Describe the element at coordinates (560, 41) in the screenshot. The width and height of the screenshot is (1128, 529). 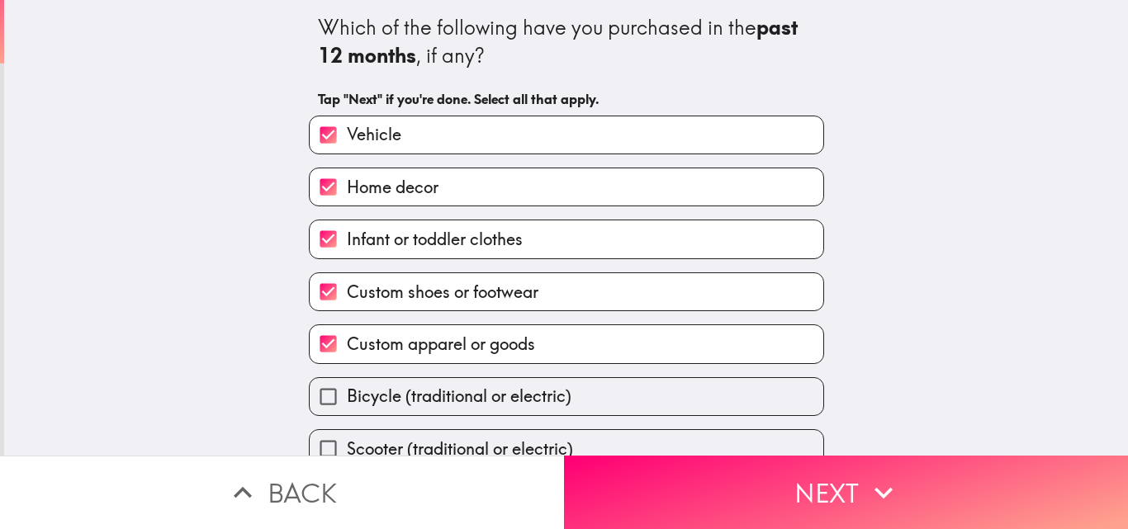
I see `b: past 12 months` at that location.